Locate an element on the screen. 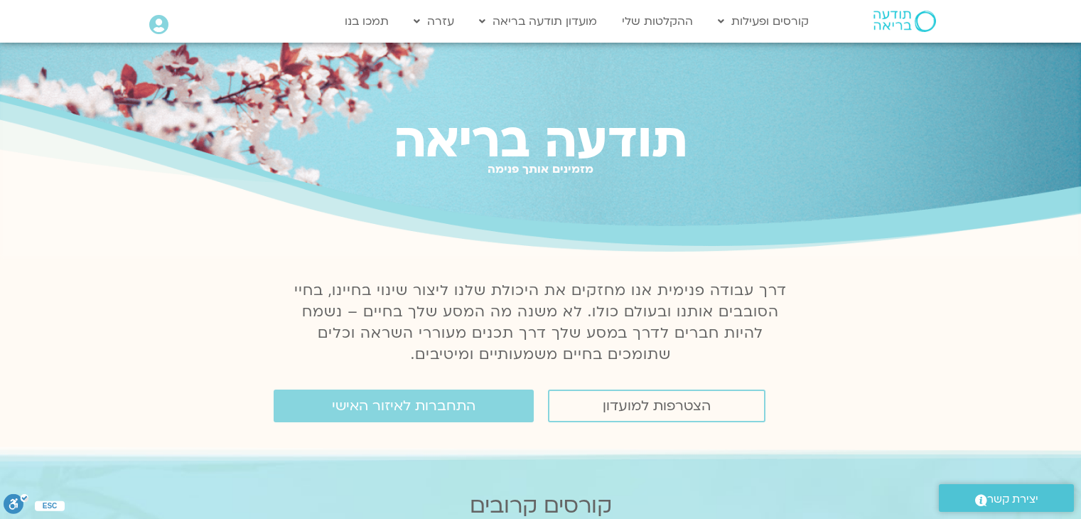  img: תודעה בריאה is located at coordinates (905, 21).